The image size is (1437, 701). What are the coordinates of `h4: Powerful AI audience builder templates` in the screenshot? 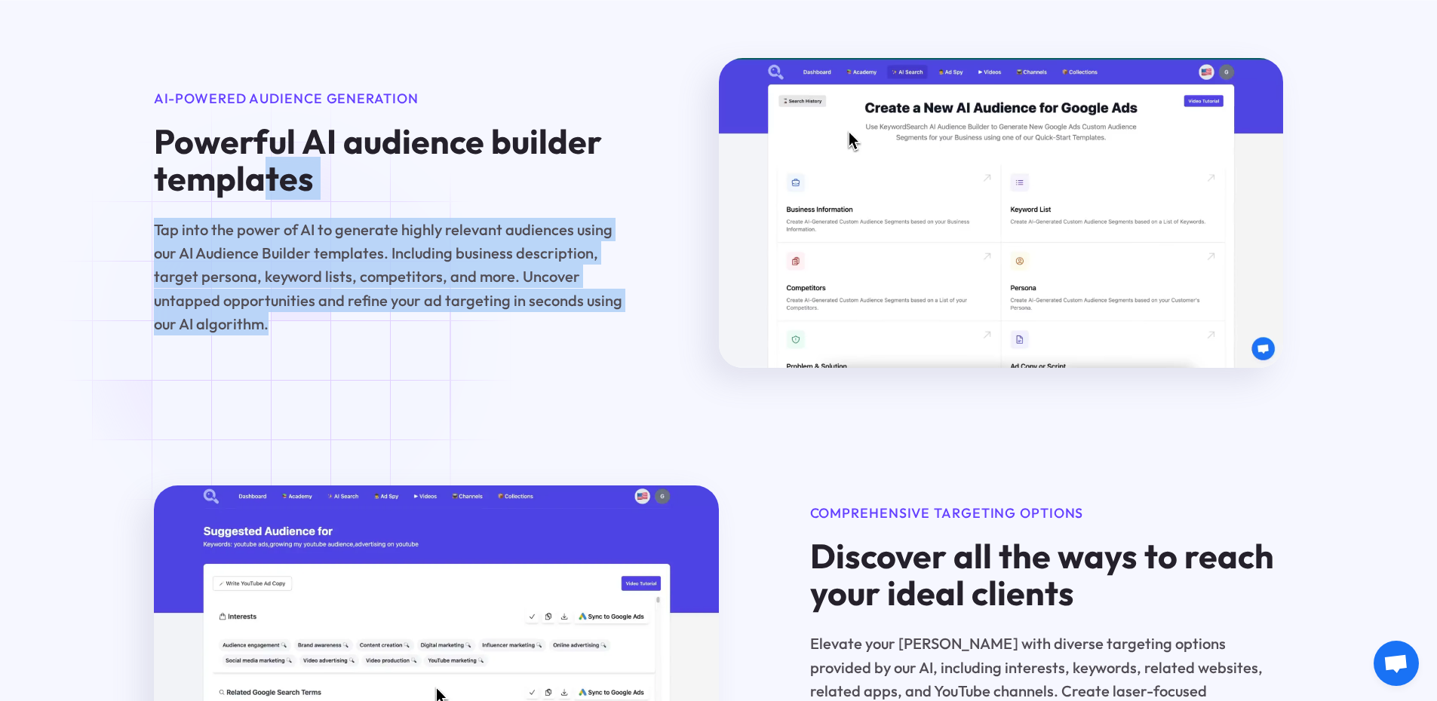 It's located at (391, 160).